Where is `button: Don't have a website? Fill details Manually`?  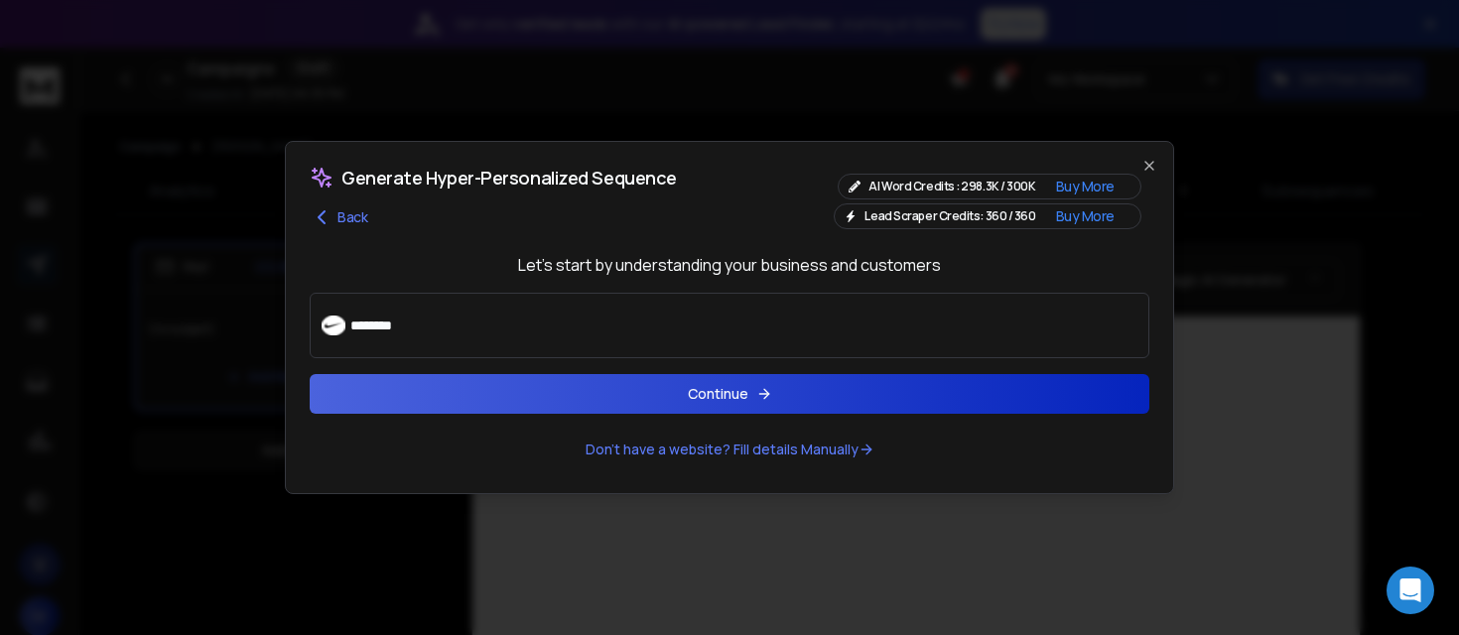
button: Don't have a website? Fill details Manually is located at coordinates (730, 450).